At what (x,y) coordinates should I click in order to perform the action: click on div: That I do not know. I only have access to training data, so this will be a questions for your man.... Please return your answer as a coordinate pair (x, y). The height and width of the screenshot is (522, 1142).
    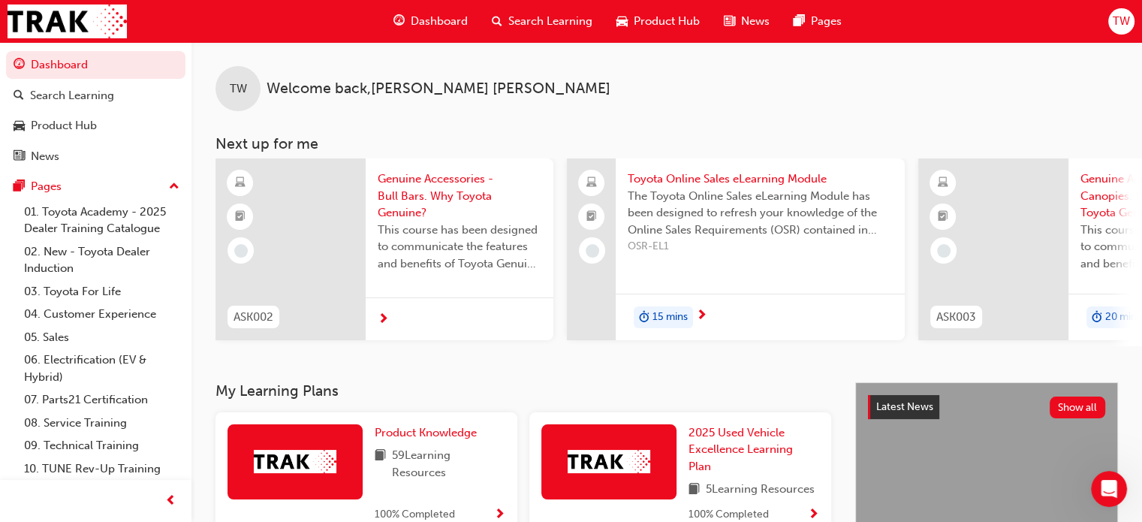
    Looking at the image, I should click on (129, 409).